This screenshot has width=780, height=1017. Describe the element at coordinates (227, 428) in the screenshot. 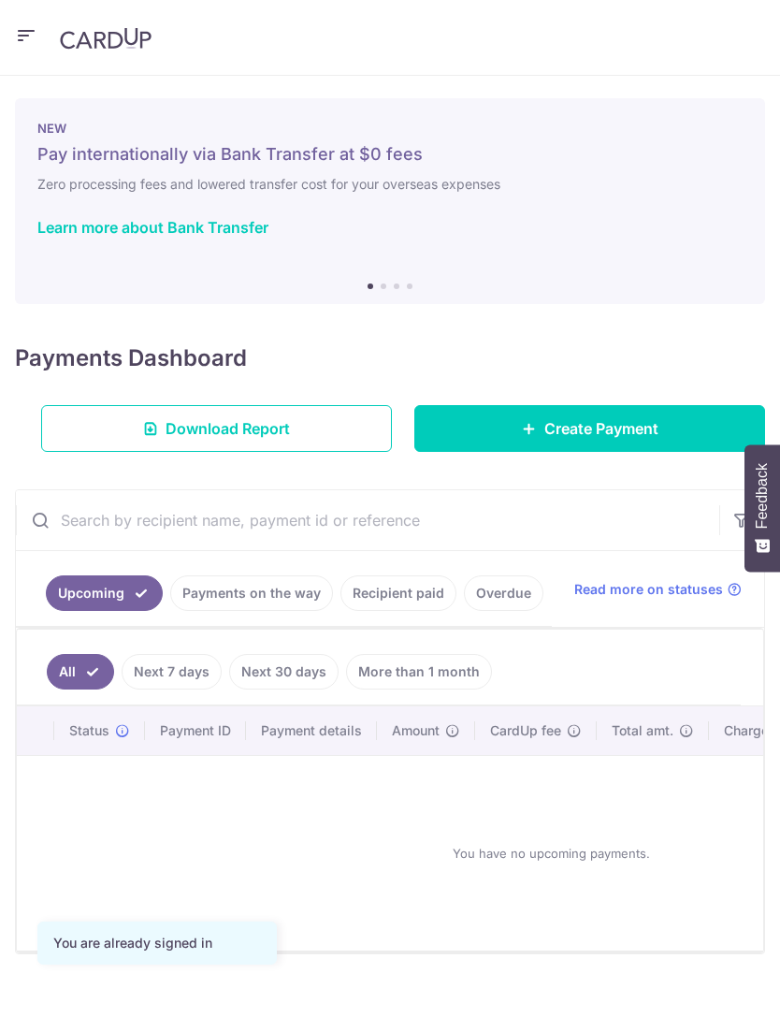

I see `span: Download Report` at that location.